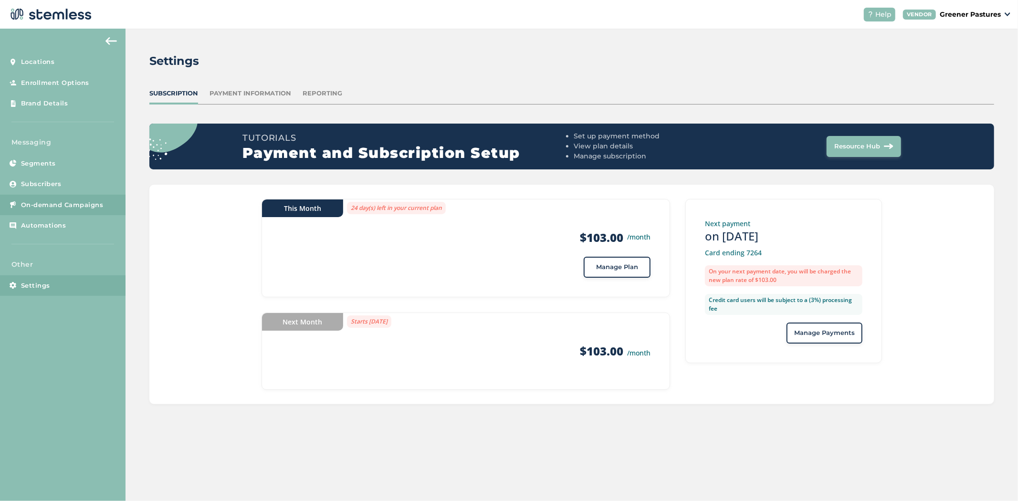 This screenshot has height=501, width=1018. I want to click on span: Enrollment Options, so click(55, 83).